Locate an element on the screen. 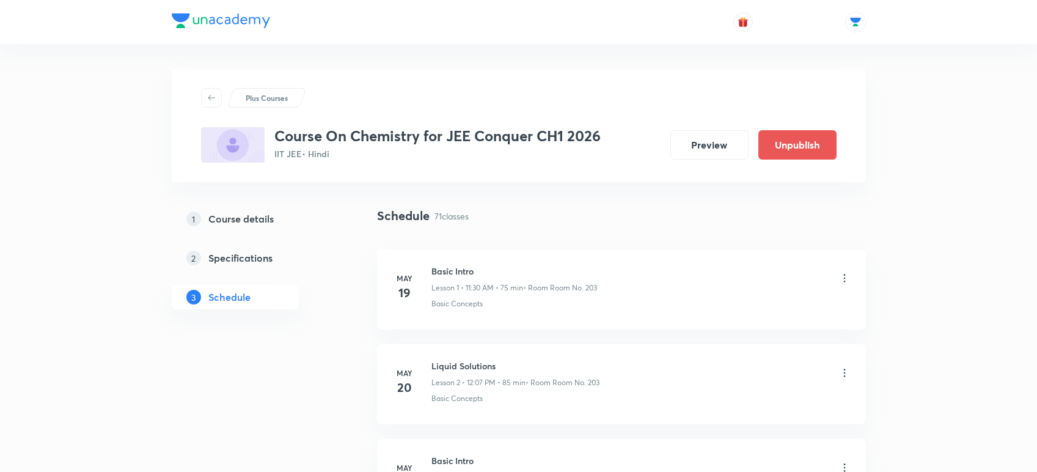 The width and height of the screenshot is (1037, 472). button: avatar is located at coordinates (743, 22).